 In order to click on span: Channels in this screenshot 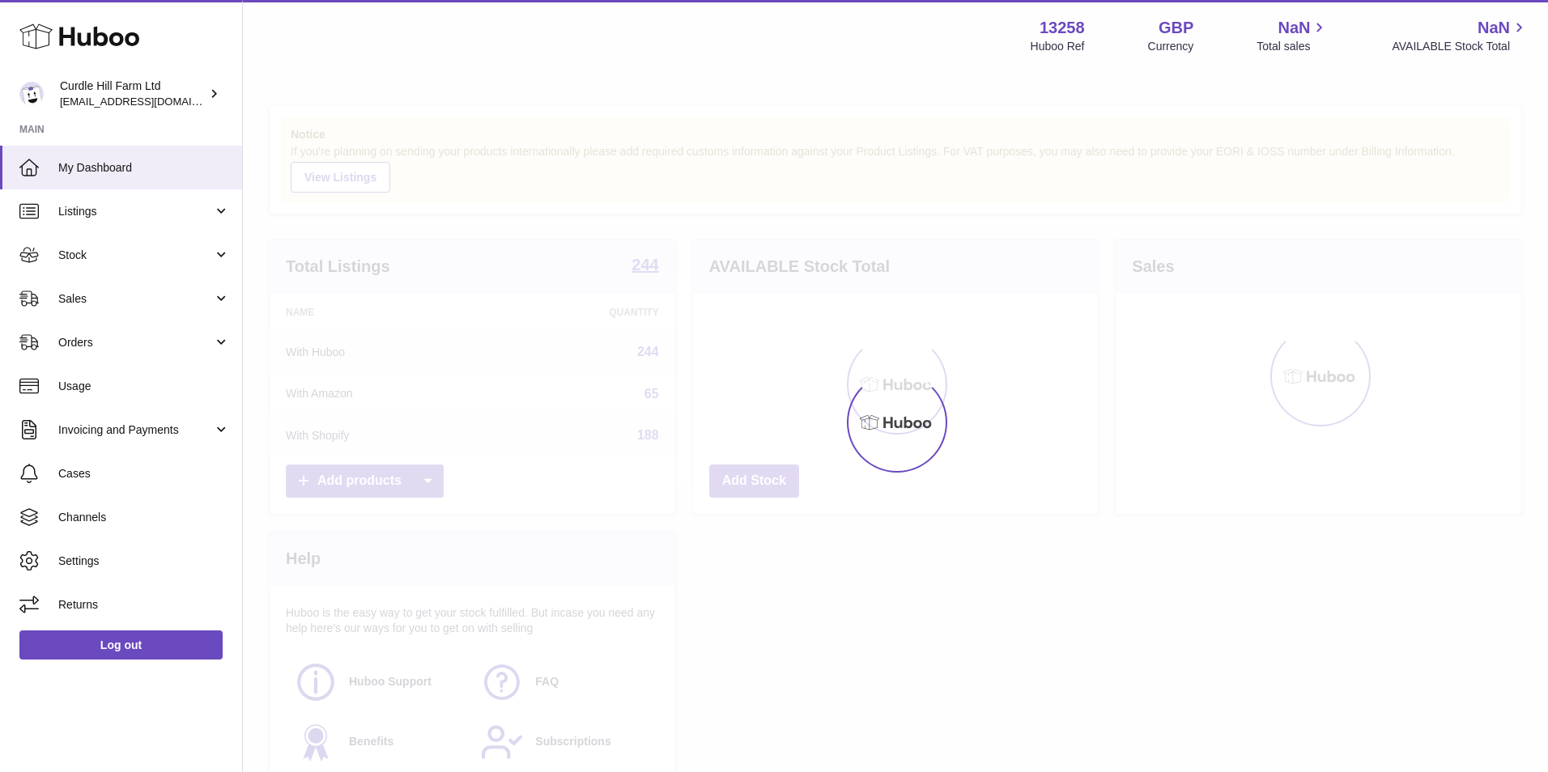, I will do `click(144, 517)`.